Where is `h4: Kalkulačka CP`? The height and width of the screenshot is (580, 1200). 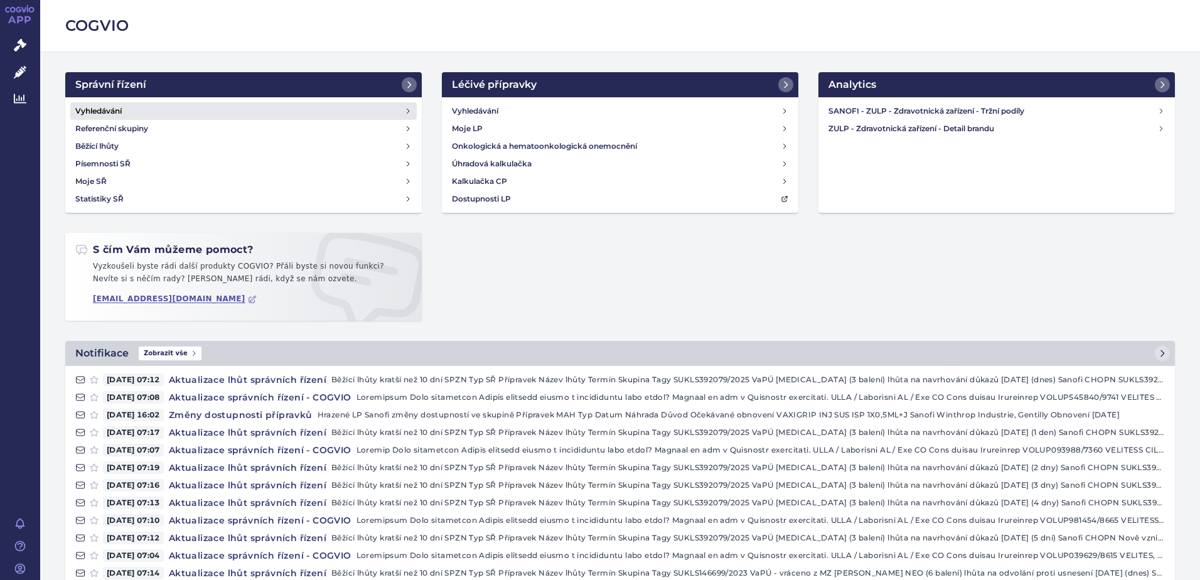
h4: Kalkulačka CP is located at coordinates (479, 181).